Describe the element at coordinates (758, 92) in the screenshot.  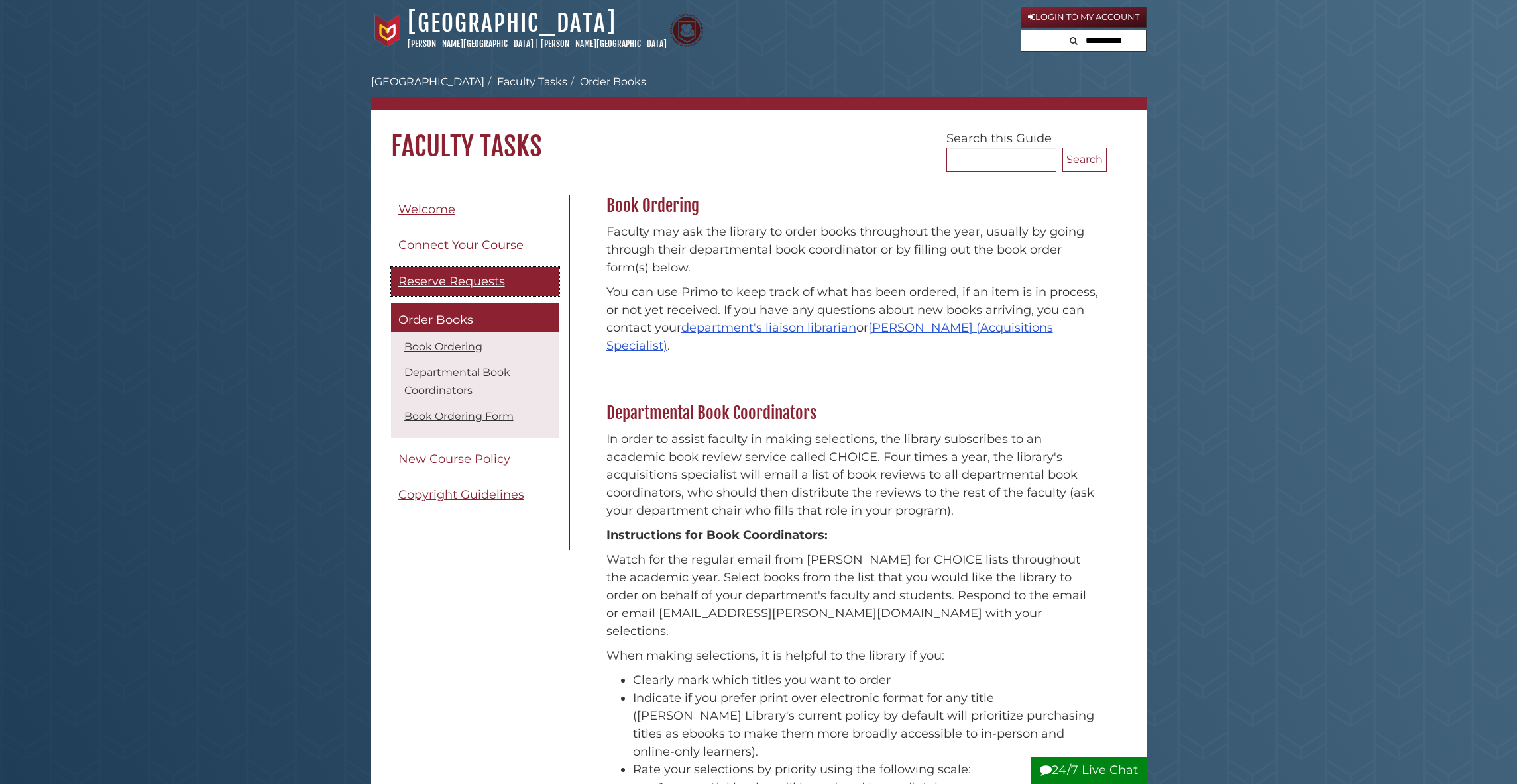
I see `nav: breadcrumb` at that location.